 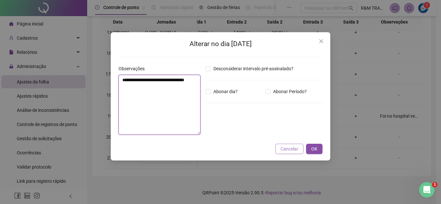 I want to click on span: OK, so click(x=314, y=149).